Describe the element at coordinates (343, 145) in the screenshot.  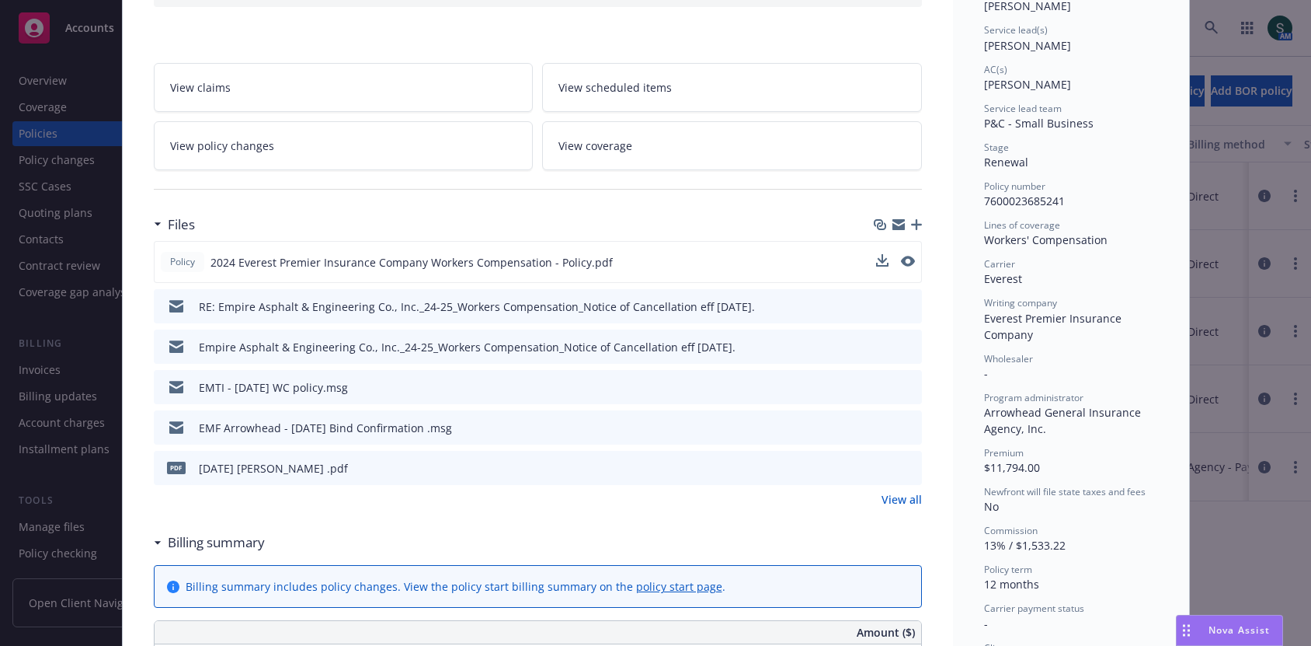
I see `a: View policy changes` at that location.